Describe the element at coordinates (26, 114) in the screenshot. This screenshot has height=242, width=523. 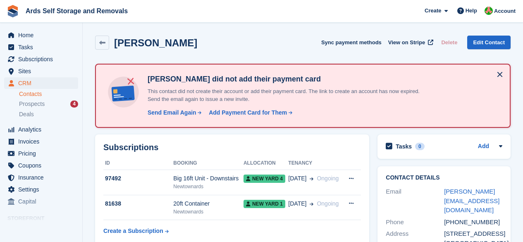
I see `span: Deals` at that location.